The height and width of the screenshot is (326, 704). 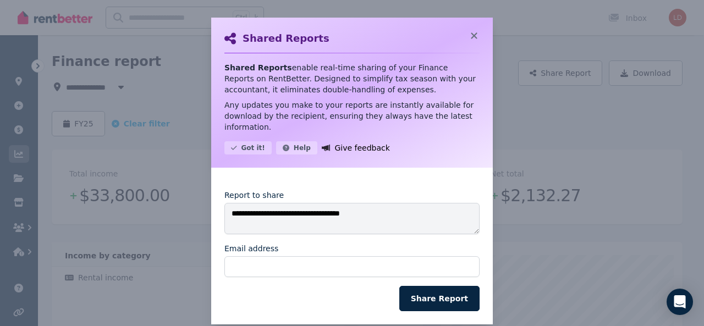 I want to click on div: Open Intercom Messenger, so click(x=680, y=302).